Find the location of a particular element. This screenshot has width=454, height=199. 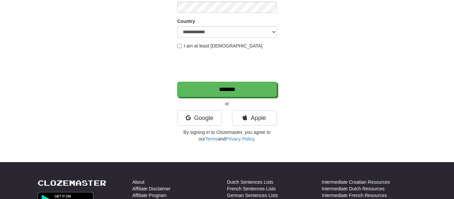

a: Apple is located at coordinates (254, 118).